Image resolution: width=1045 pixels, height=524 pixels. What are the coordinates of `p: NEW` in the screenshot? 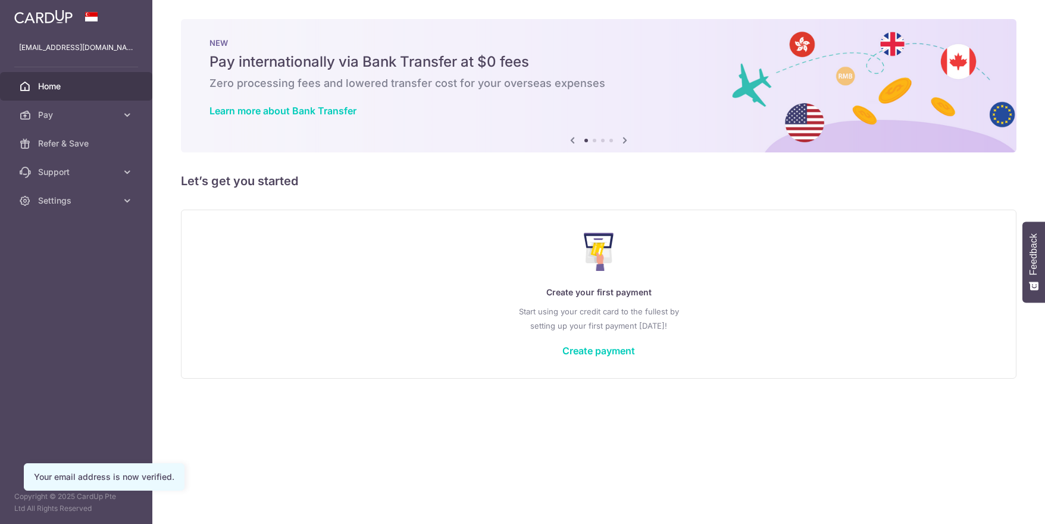 It's located at (598, 43).